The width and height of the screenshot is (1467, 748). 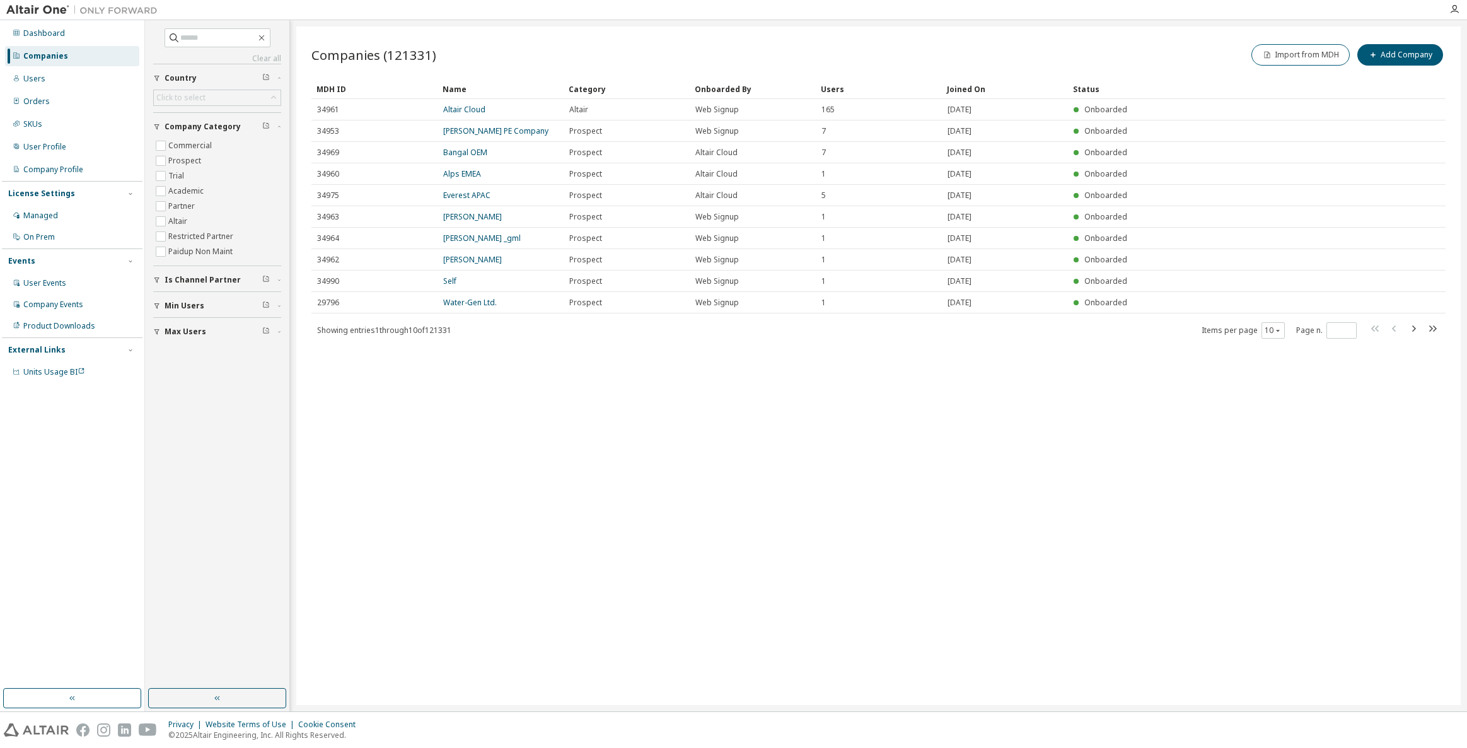 What do you see at coordinates (187, 724) in the screenshot?
I see `div: Privacy` at bounding box center [187, 724].